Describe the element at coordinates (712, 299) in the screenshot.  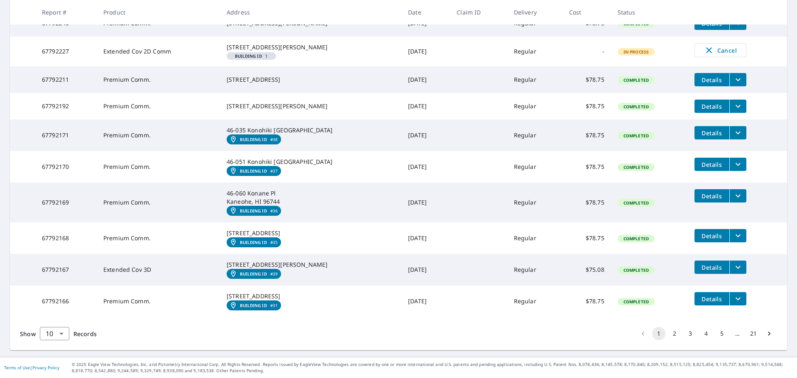
I see `button: detailsBtn-67792166` at that location.